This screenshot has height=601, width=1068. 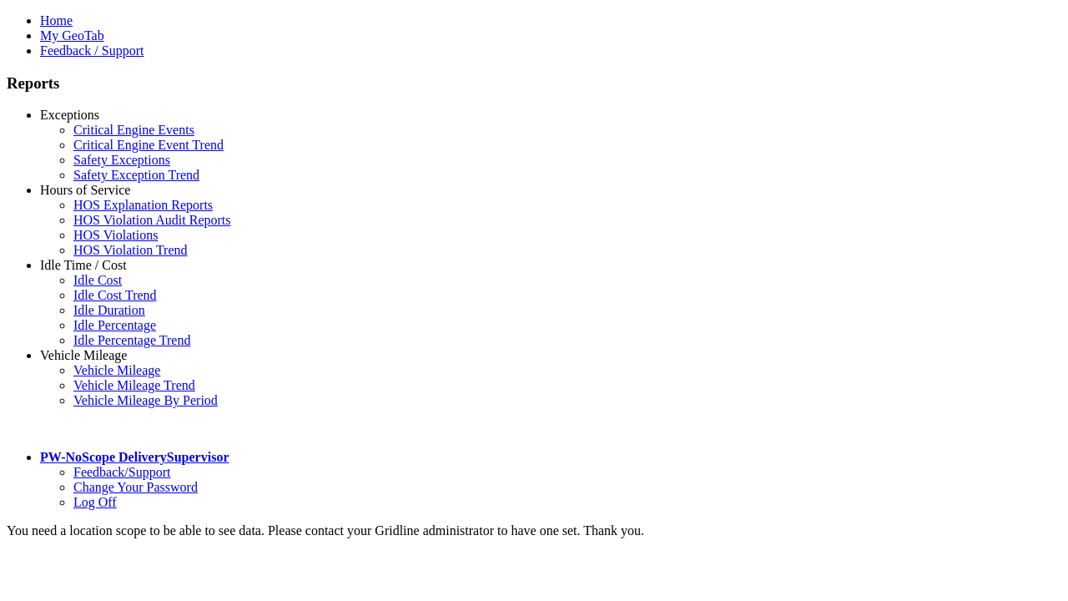 I want to click on a: Idle Time / Cost, so click(x=83, y=265).